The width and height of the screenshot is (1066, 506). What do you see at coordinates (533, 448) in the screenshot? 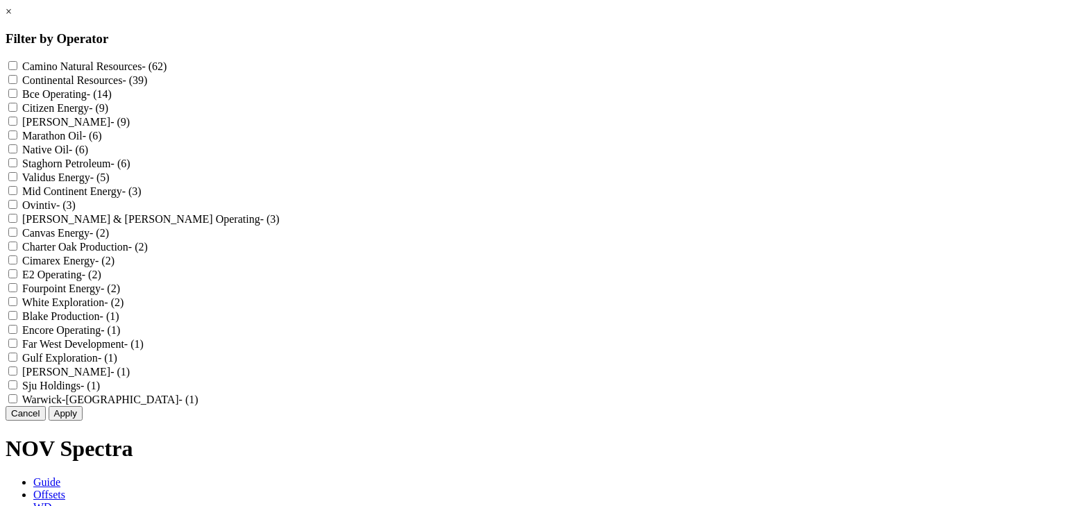
I see `h1: NOV Spectra` at bounding box center [533, 448].